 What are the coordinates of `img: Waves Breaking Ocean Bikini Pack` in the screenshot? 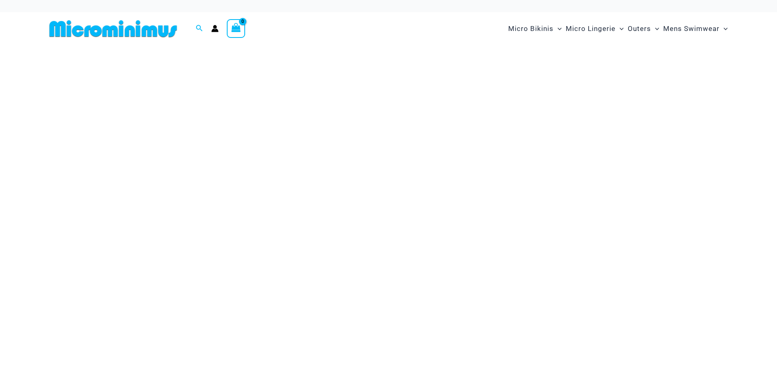 It's located at (389, 171).